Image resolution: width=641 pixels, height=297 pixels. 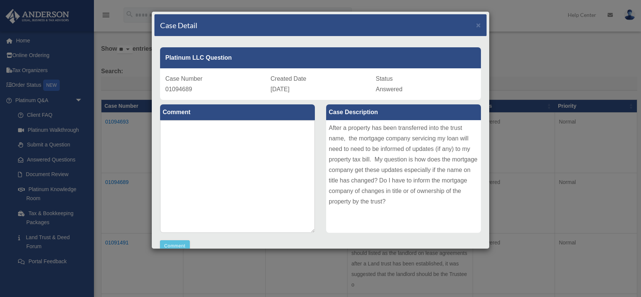 I want to click on label: Comment, so click(x=237, y=112).